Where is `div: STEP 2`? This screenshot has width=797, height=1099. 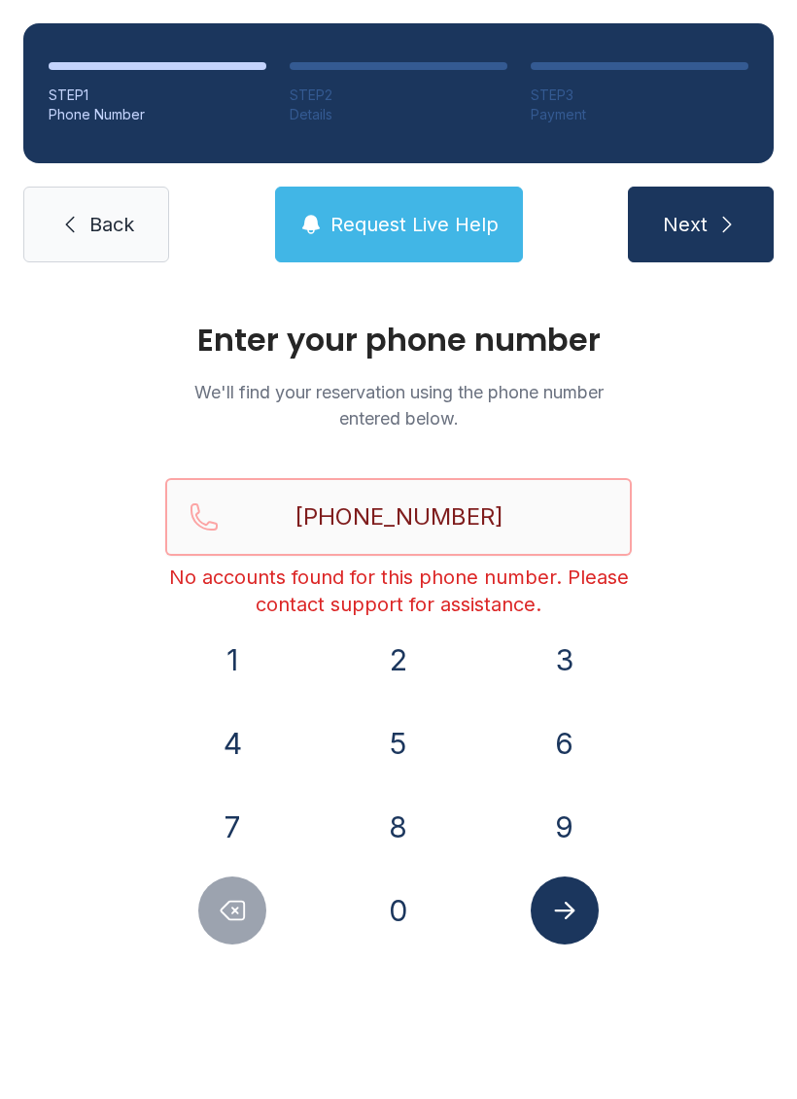
div: STEP 2 is located at coordinates (398, 95).